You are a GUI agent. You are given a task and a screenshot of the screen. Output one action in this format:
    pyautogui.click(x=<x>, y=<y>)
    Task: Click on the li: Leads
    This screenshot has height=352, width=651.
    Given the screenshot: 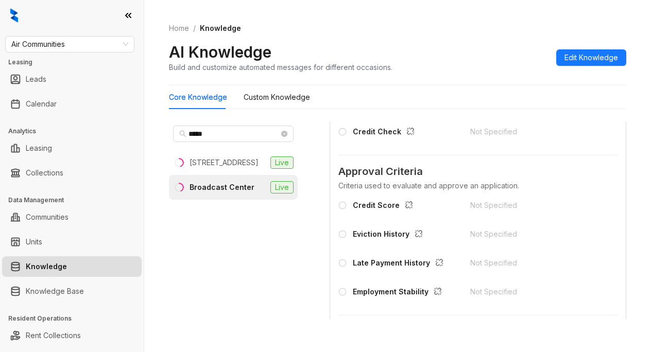 What is the action you would take?
    pyautogui.click(x=72, y=79)
    